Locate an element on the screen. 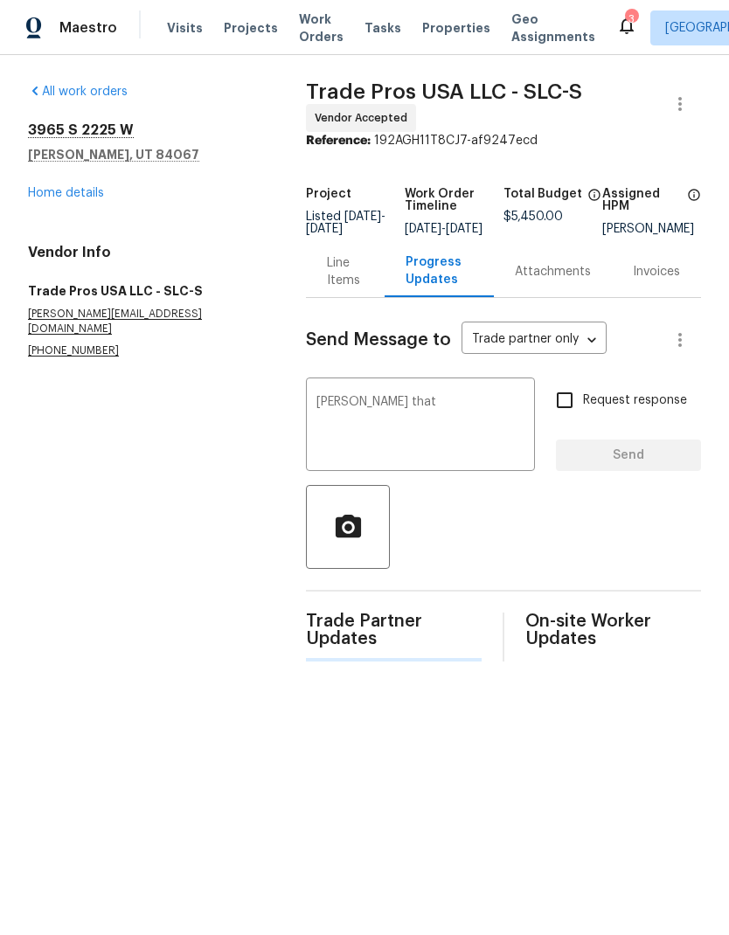 This screenshot has height=935, width=729. span: The total cost of line items that have been proposed by Opendoor. This sum includes line items th... is located at coordinates (594, 199).